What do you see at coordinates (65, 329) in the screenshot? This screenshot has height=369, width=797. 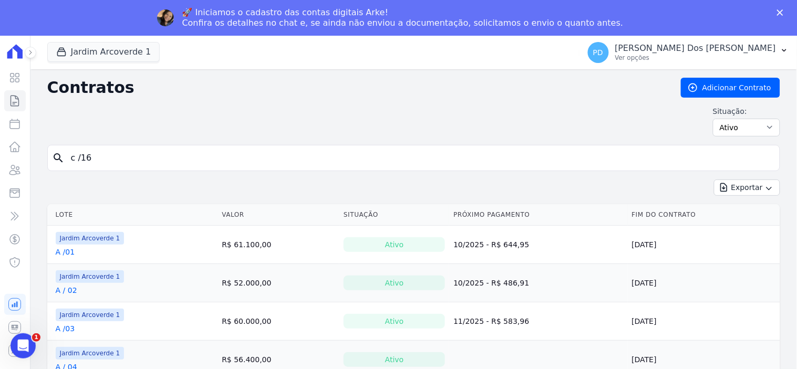 I see `a: A /03` at bounding box center [65, 329].